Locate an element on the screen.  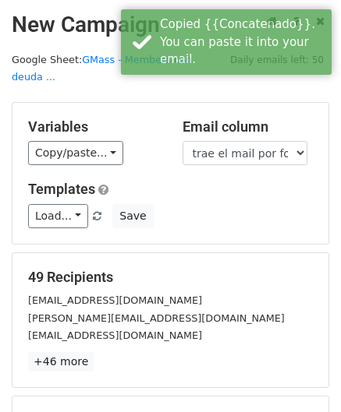
h2: New Campaign is located at coordinates (170, 25).